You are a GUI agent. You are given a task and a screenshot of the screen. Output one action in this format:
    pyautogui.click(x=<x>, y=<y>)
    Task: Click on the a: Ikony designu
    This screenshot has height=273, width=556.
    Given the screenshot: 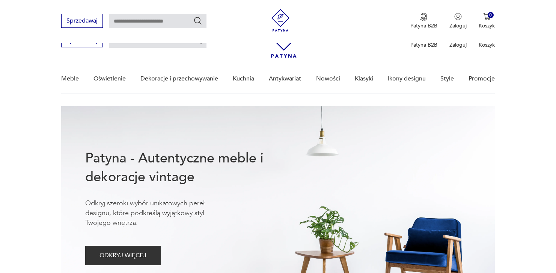 What is the action you would take?
    pyautogui.click(x=407, y=78)
    